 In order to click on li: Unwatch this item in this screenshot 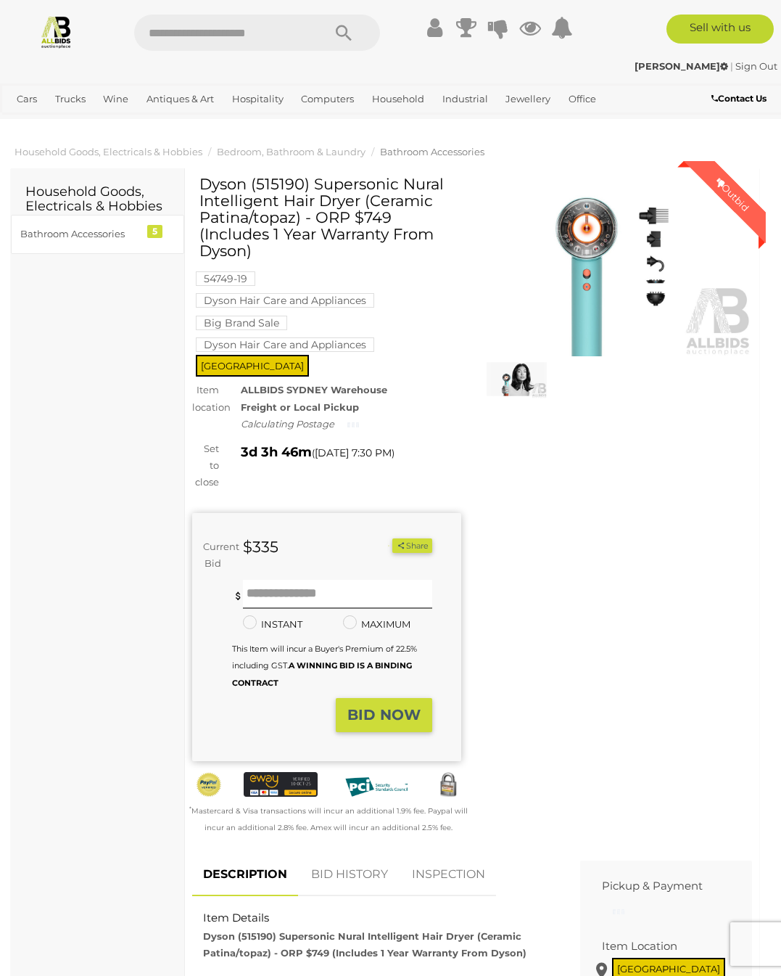, I will do `click(383, 546)`.